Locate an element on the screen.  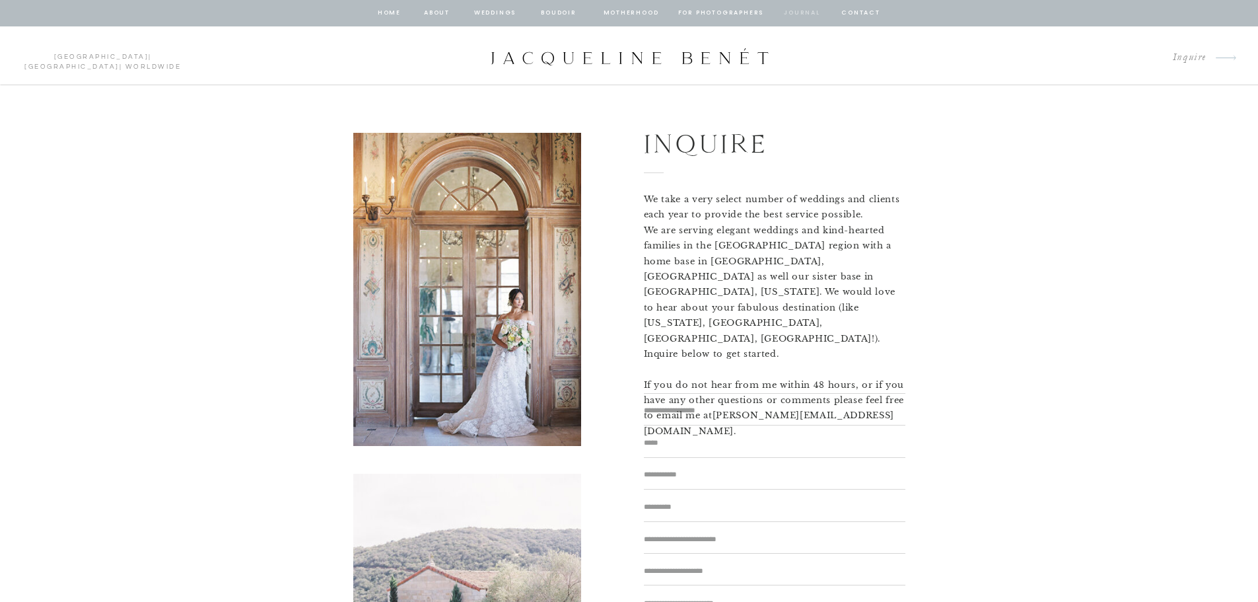
nav: Weddings is located at coordinates (495, 13).